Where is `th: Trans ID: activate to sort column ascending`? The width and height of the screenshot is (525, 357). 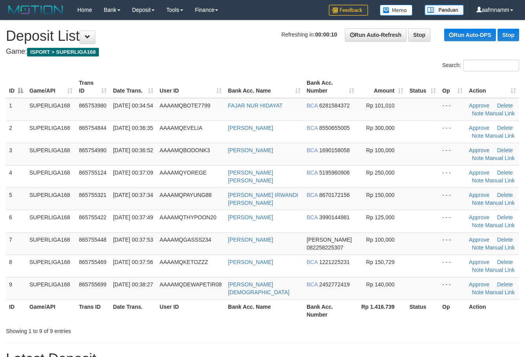
th: Trans ID: activate to sort column ascending is located at coordinates (93, 87).